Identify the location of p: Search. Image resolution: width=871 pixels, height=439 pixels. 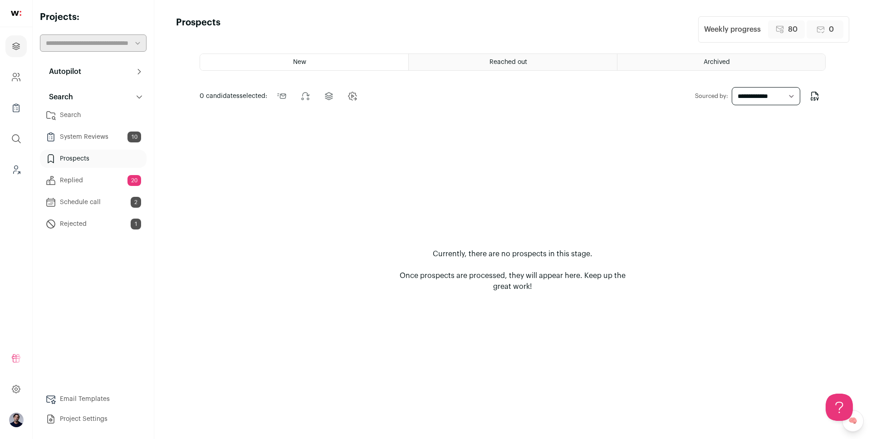
(58, 97).